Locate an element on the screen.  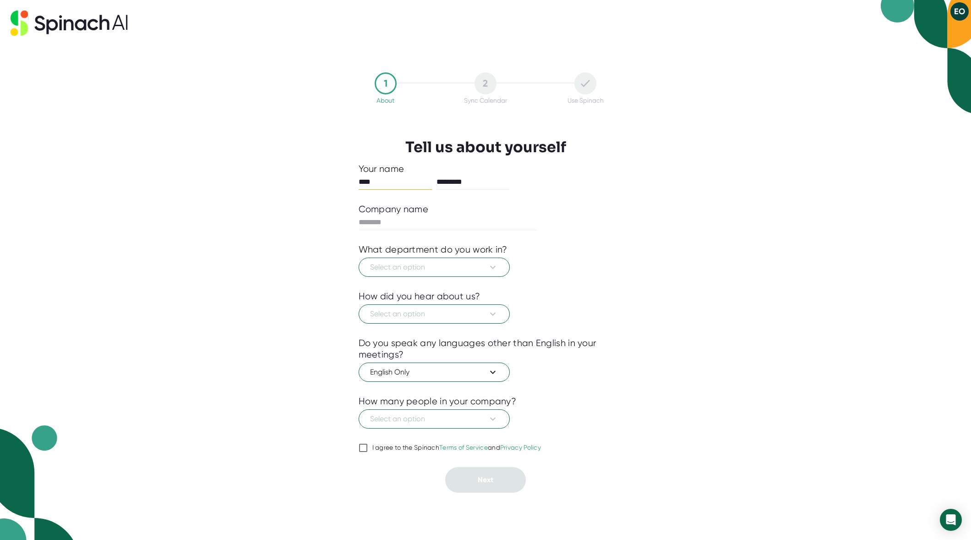
div: Your name is located at coordinates (486, 169).